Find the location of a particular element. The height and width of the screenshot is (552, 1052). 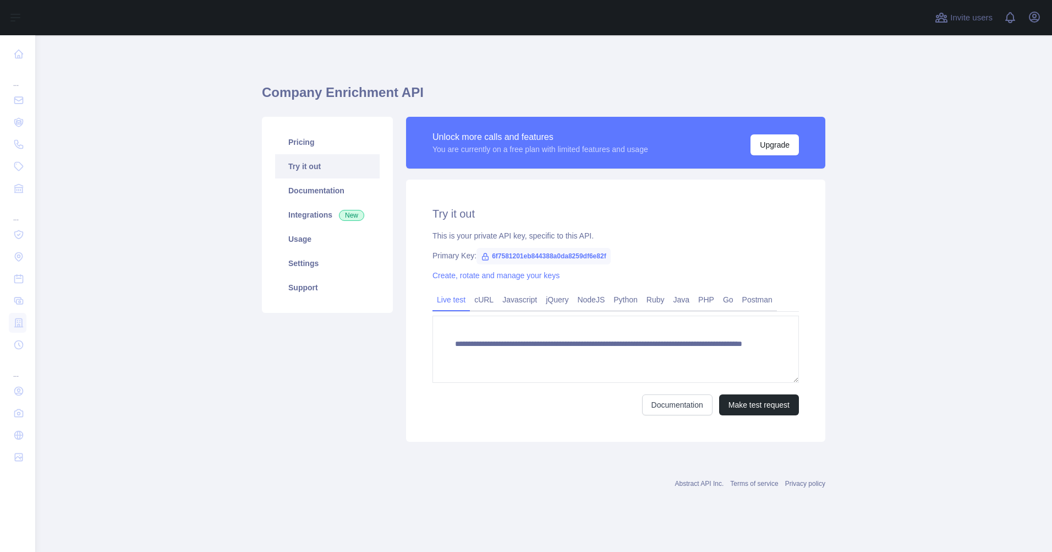

div: You are currently on a free plan with limited features and usage is located at coordinates (541, 149).